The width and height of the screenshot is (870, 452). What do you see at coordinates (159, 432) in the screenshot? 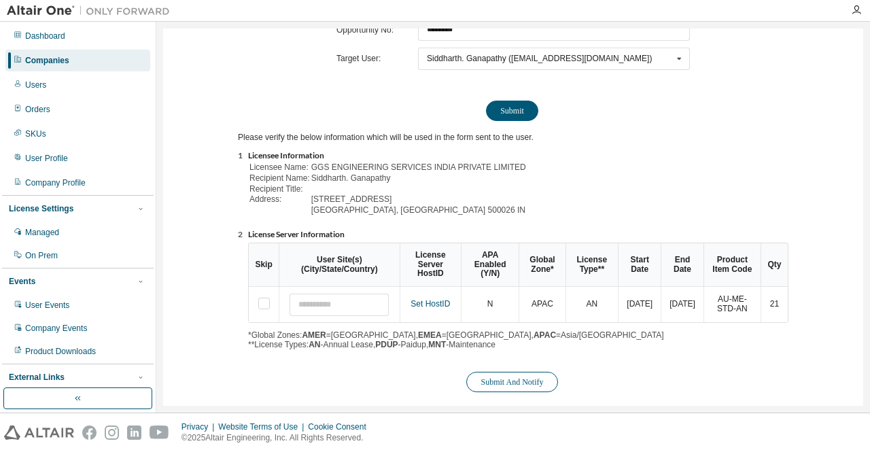
I see `img: youtube.svg` at bounding box center [159, 432].